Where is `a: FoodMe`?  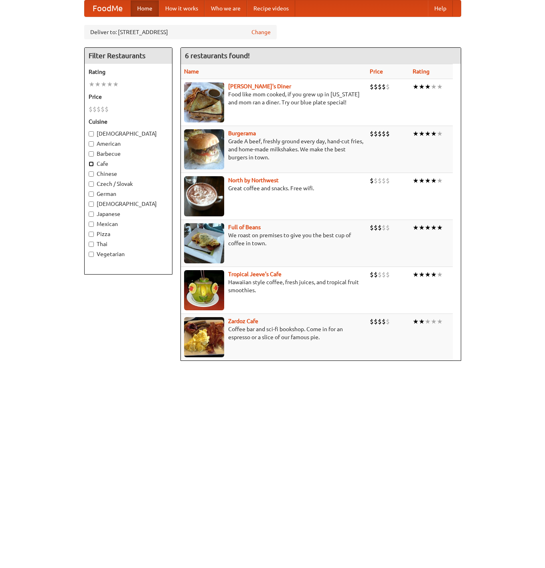 a: FoodMe is located at coordinates (107, 8).